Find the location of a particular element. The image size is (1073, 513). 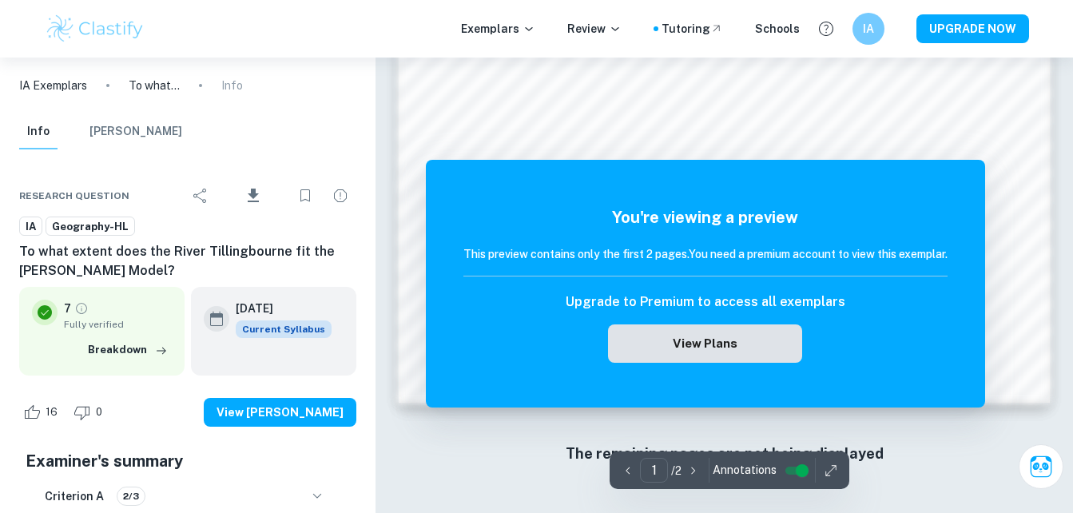

div: Share is located at coordinates (200, 196).